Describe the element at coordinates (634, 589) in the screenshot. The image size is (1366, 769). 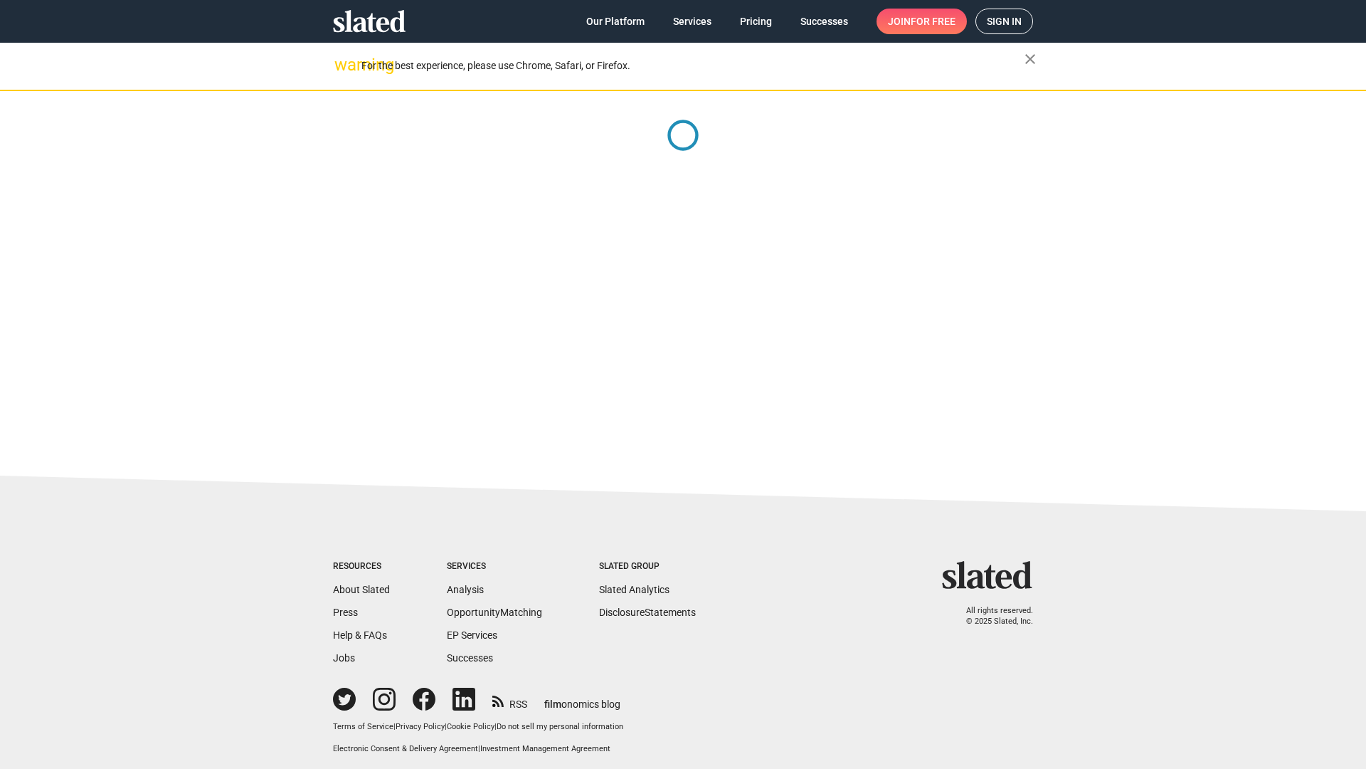
I see `a: Slated Analytics` at that location.